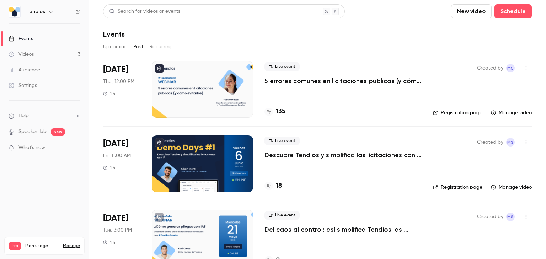 The height and width of the screenshot is (259, 546). What do you see at coordinates (343, 155) in the screenshot?
I see `p: Descubre Tendios y simplifica las licitaciones con IA` at bounding box center [343, 155].